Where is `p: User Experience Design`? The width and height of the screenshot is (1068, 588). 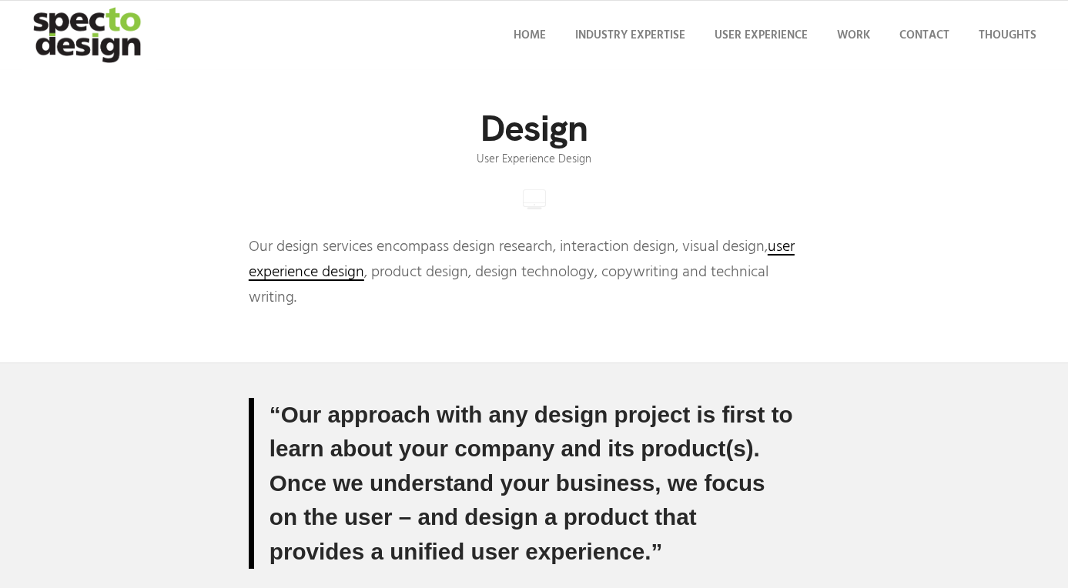 p: User Experience Design is located at coordinates (533, 160).